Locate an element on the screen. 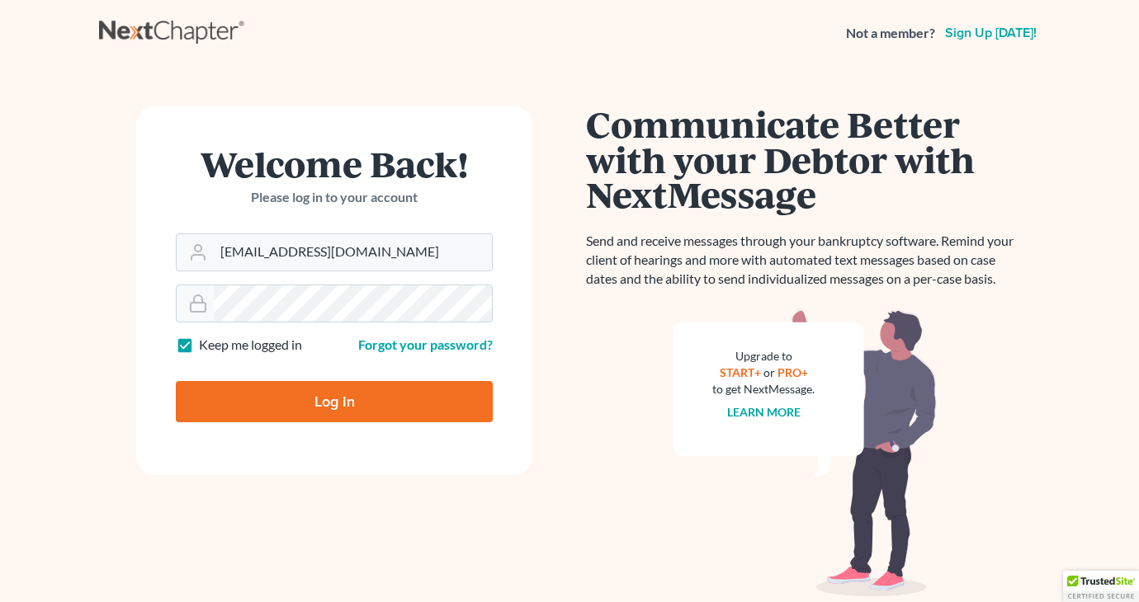 This screenshot has height=602, width=1139. a: Forgot your password? is located at coordinates (425, 344).